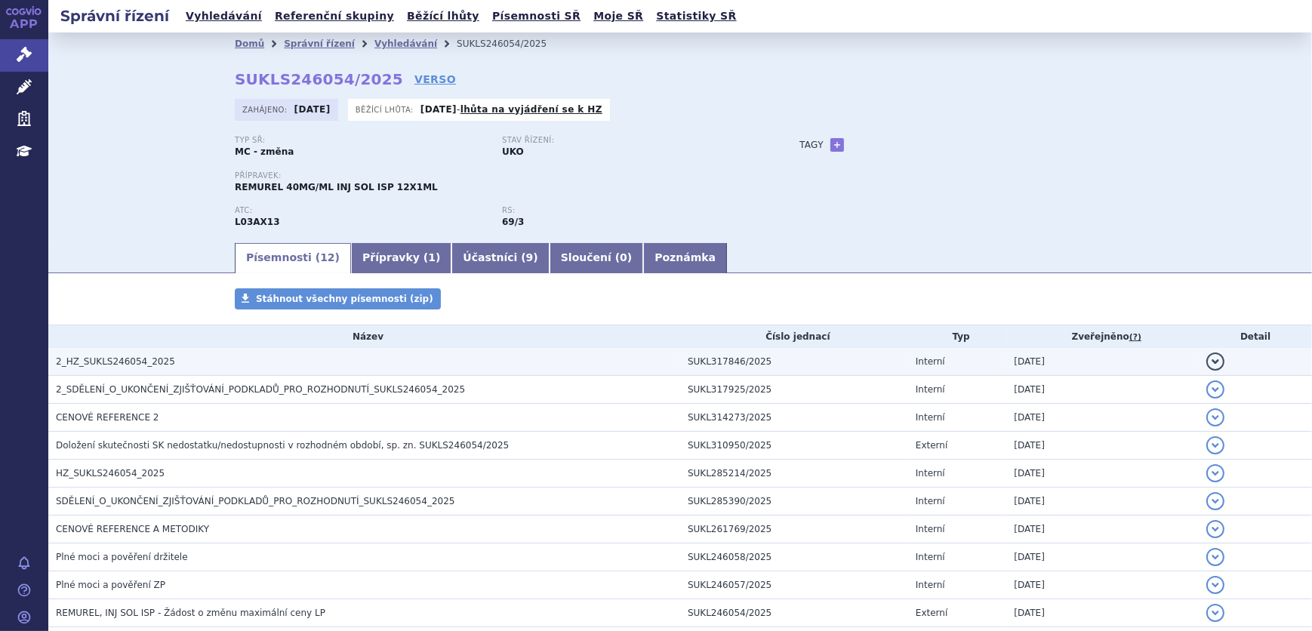 The image size is (1312, 631). What do you see at coordinates (443, 16) in the screenshot?
I see `a: Běžící lhůty` at bounding box center [443, 16].